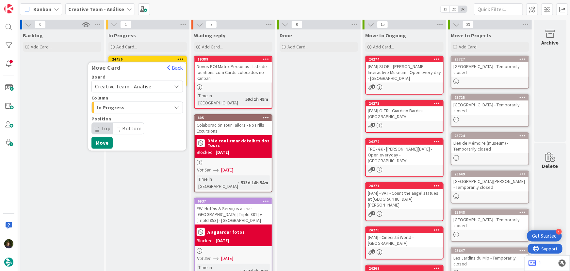 The width and height of the screenshot is (570, 271). What do you see at coordinates (286, 35) in the screenshot?
I see `span: Done` at bounding box center [286, 35].